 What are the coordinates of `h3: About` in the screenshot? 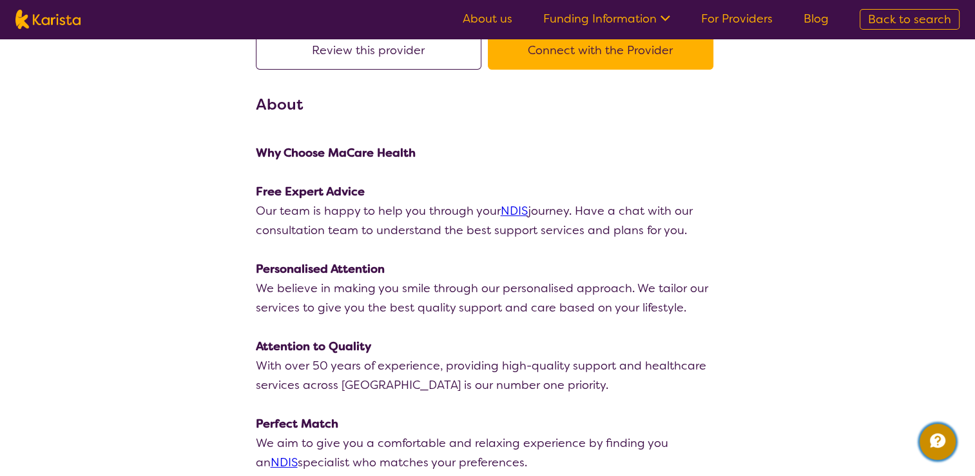 It's located at (488, 104).